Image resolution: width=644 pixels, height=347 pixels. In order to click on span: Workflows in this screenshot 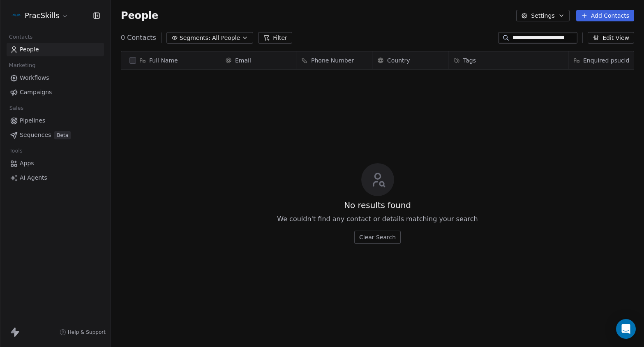, I will do `click(34, 78)`.